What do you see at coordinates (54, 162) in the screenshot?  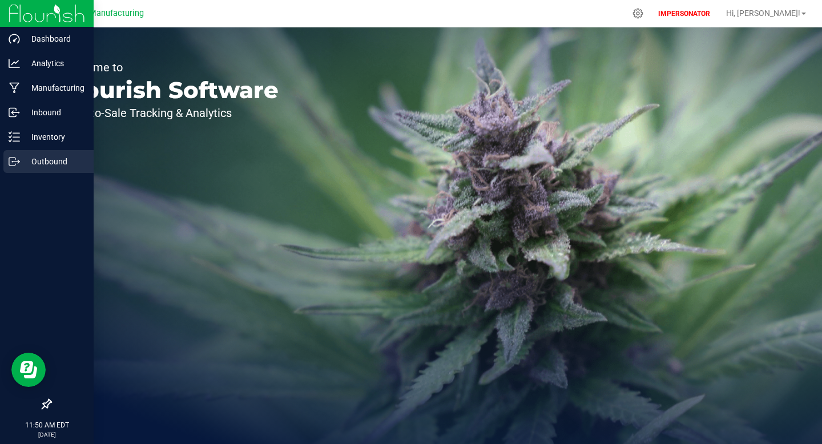 I see `p: Outbound` at bounding box center [54, 162].